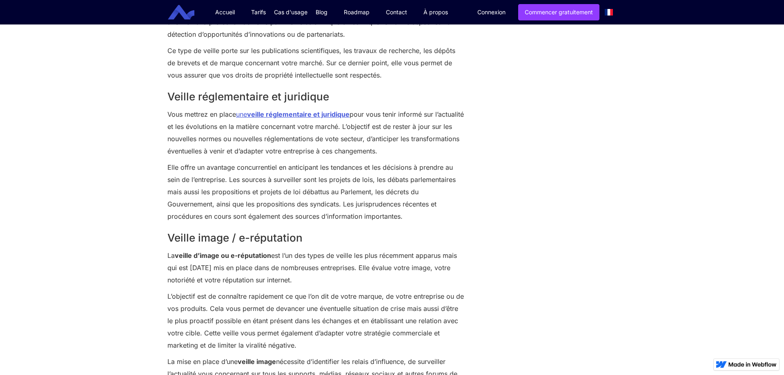 This screenshot has width=784, height=375. What do you see at coordinates (187, 12) in the screenshot?
I see `a: home` at bounding box center [187, 12].